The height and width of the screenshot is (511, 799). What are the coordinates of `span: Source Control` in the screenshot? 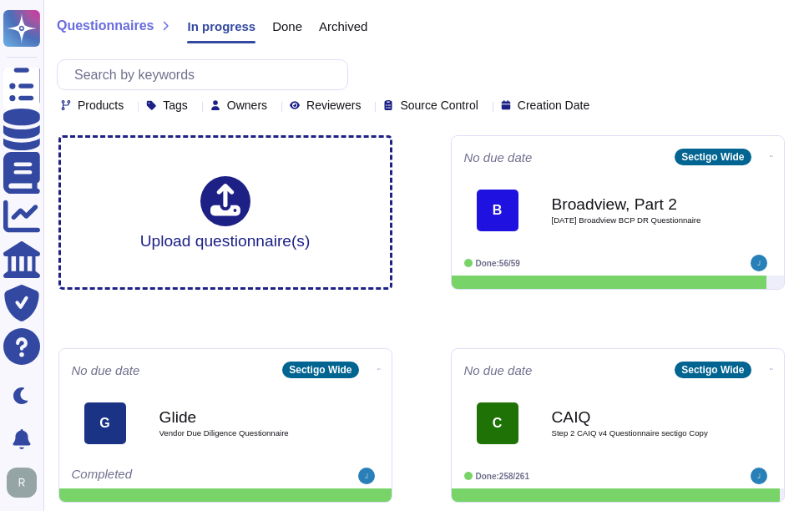 It's located at (438, 105).